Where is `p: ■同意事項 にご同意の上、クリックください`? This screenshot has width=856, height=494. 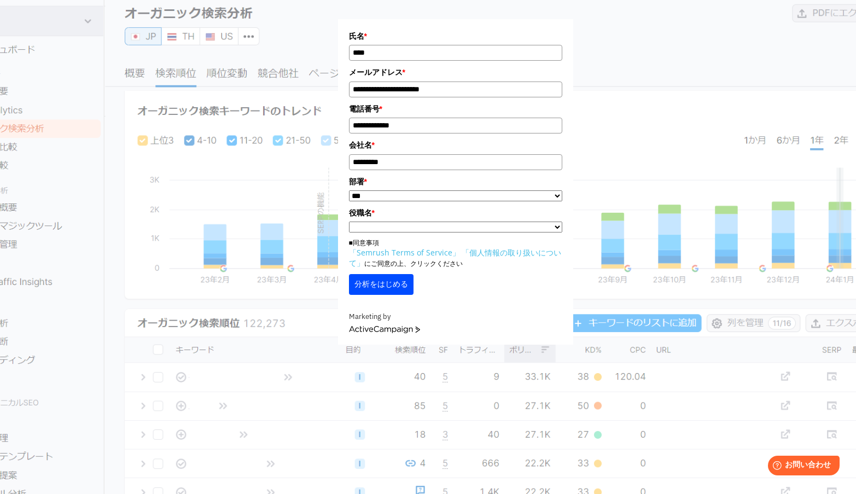
p: ■同意事項 にご同意の上、クリックください is located at coordinates (456, 253).